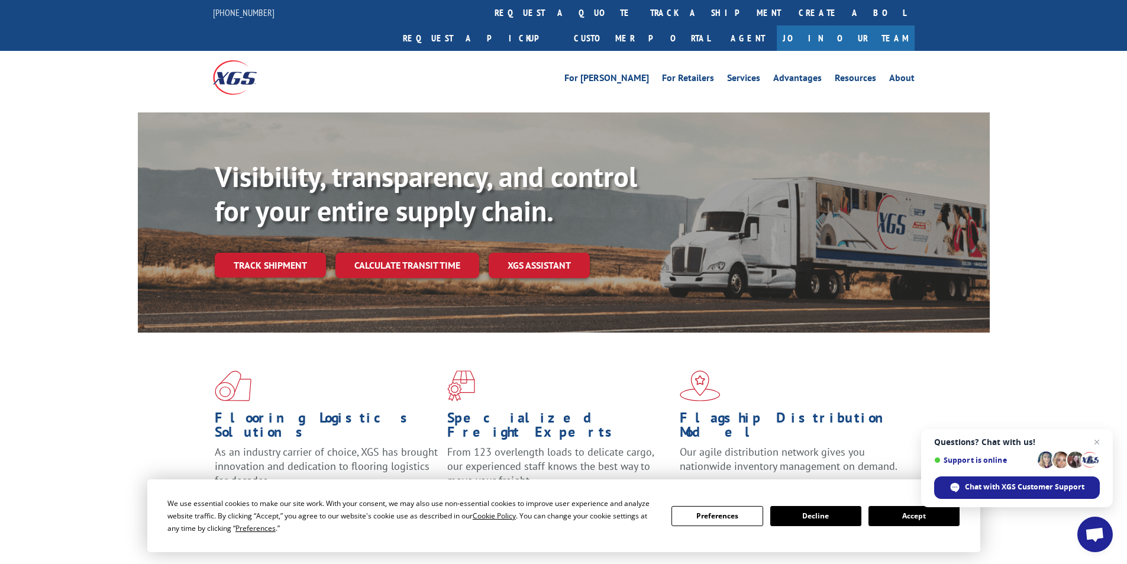 The width and height of the screenshot is (1127, 564). I want to click on img: xgs-icon-total-supply-chain-intelligence-red, so click(233, 386).